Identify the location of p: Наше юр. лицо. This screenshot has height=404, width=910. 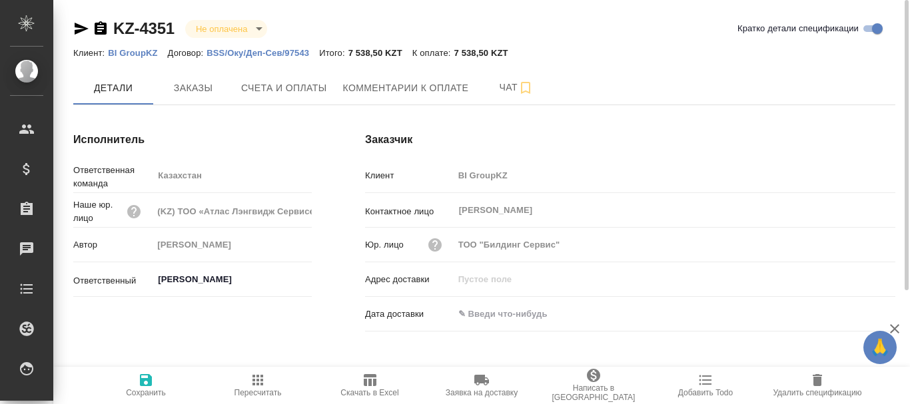
(99, 212).